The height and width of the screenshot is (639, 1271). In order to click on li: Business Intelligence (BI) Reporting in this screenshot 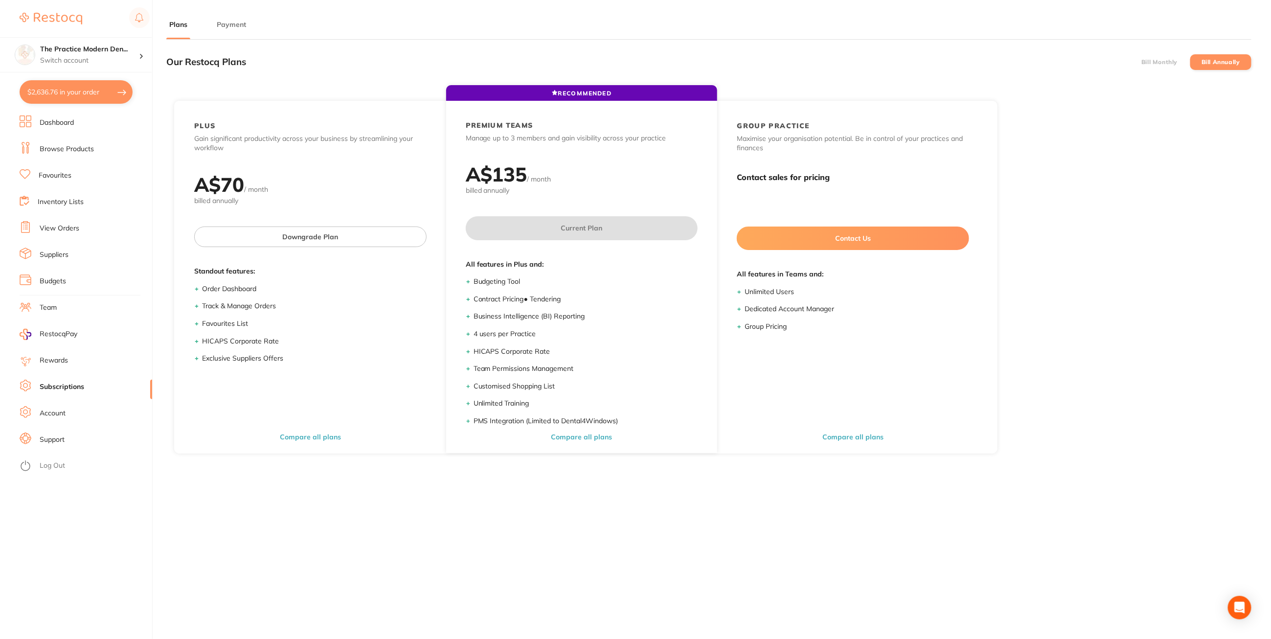, I will do `click(586, 317)`.